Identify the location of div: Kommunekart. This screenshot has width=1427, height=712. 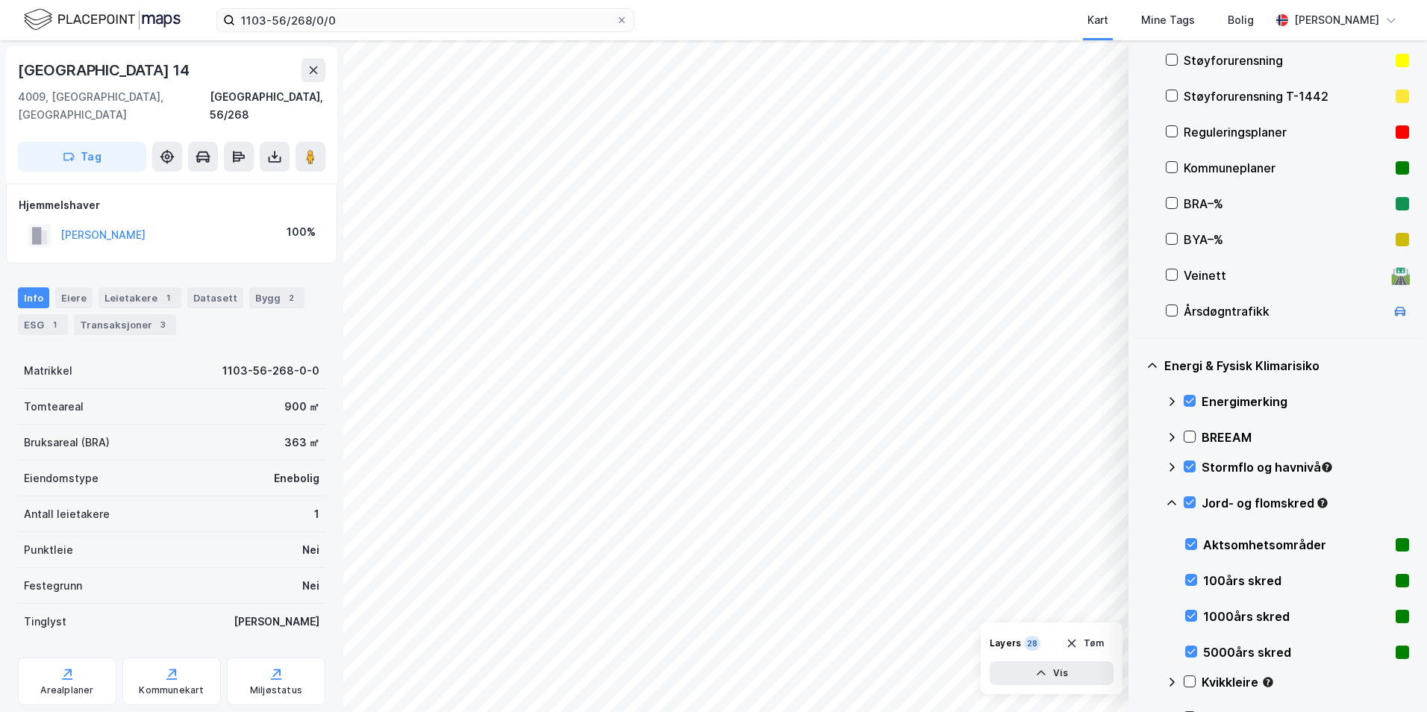
(171, 690).